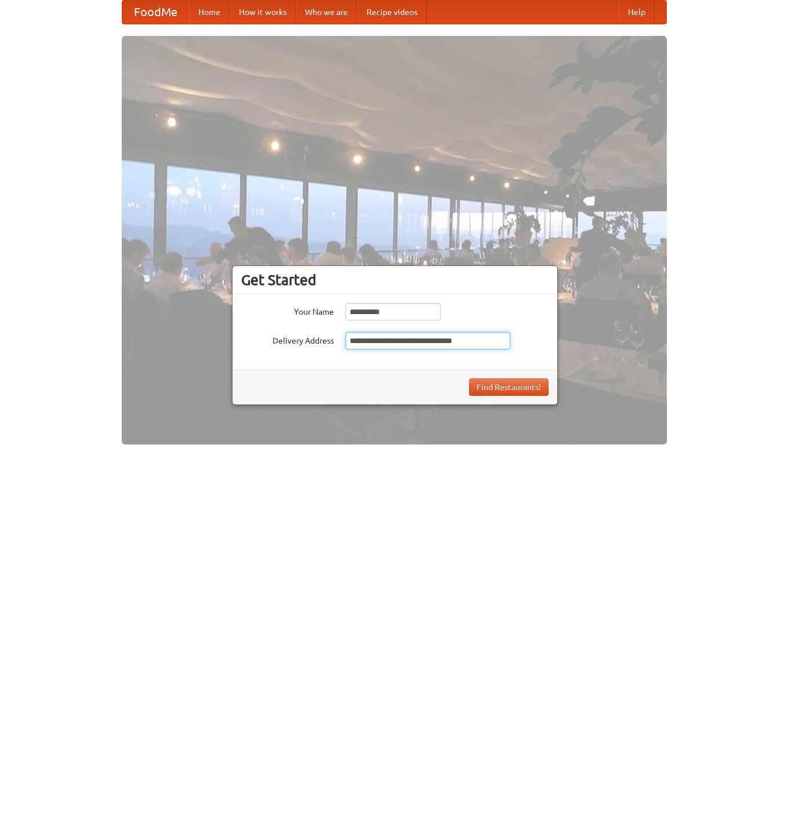 This screenshot has width=788, height=820. What do you see at coordinates (395, 280) in the screenshot?
I see `h3: Get Started` at bounding box center [395, 280].